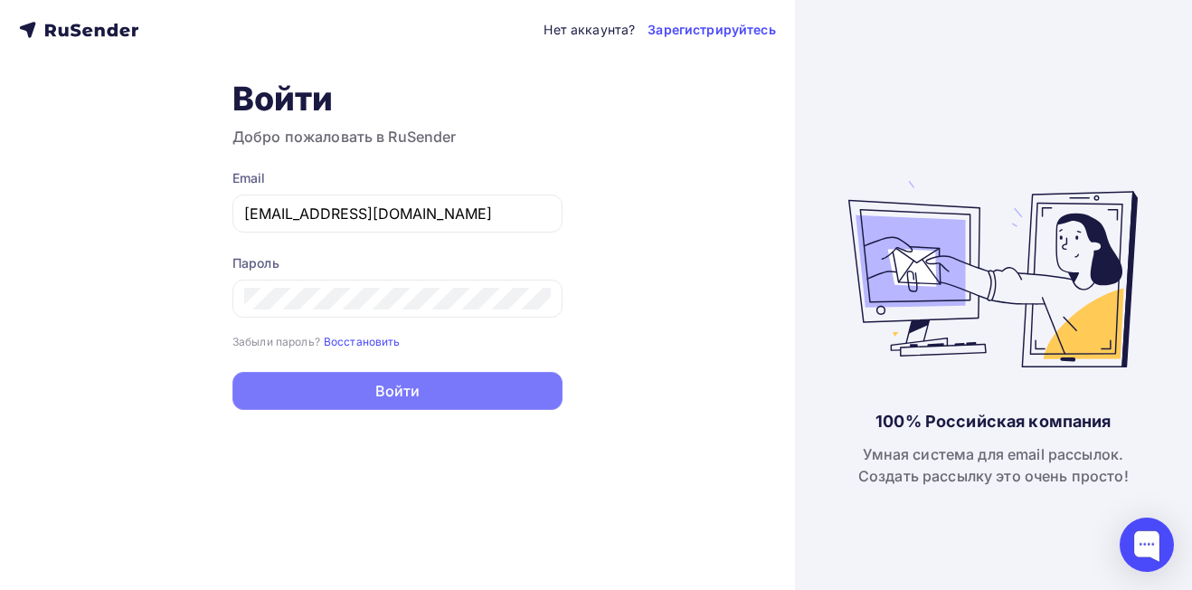 This screenshot has height=590, width=1192. What do you see at coordinates (397, 99) in the screenshot?
I see `h1: Войти` at bounding box center [397, 99].